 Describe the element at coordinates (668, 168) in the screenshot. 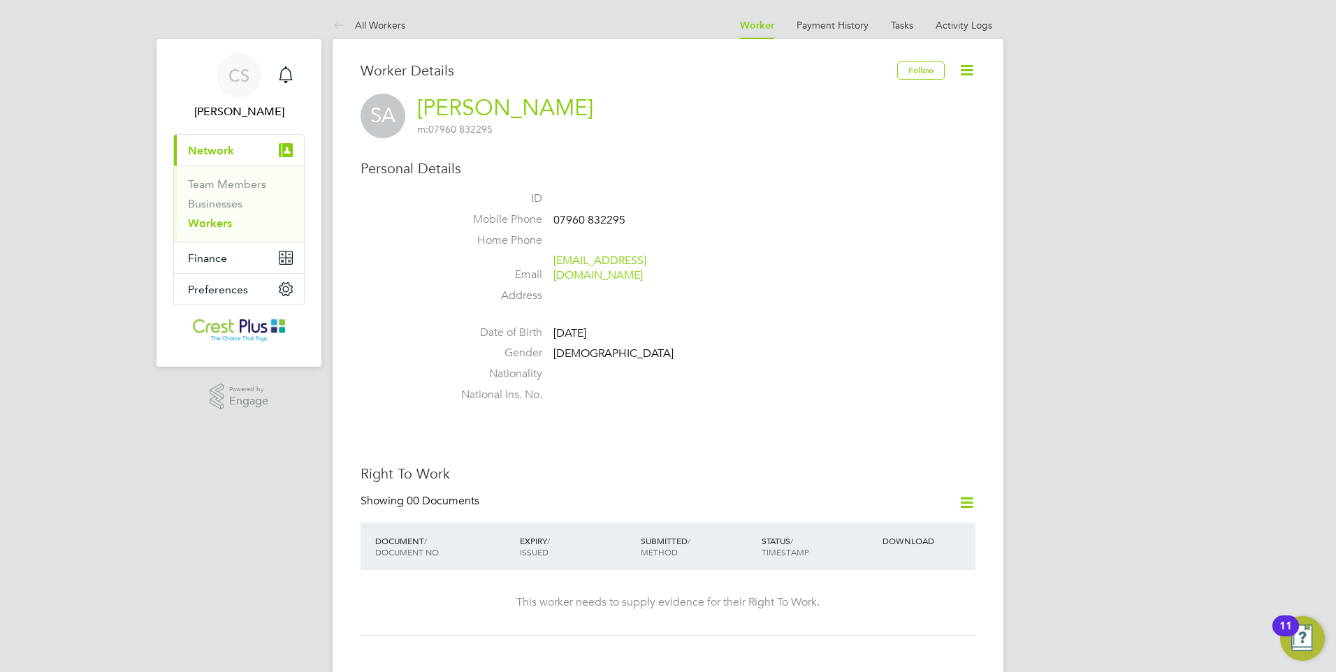

I see `h3: Personal Details` at that location.